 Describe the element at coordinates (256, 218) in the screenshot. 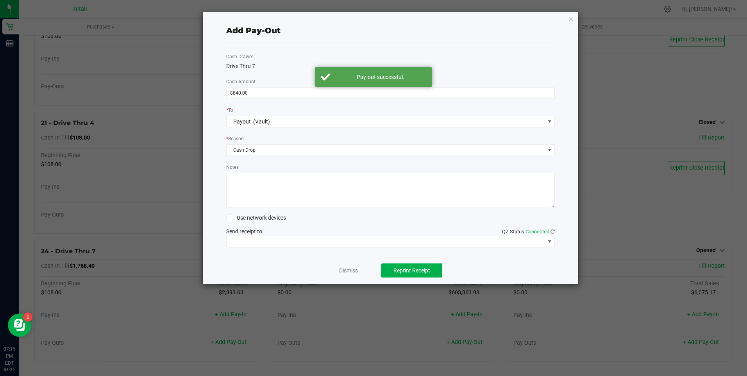

I see `label: Use network devices` at that location.